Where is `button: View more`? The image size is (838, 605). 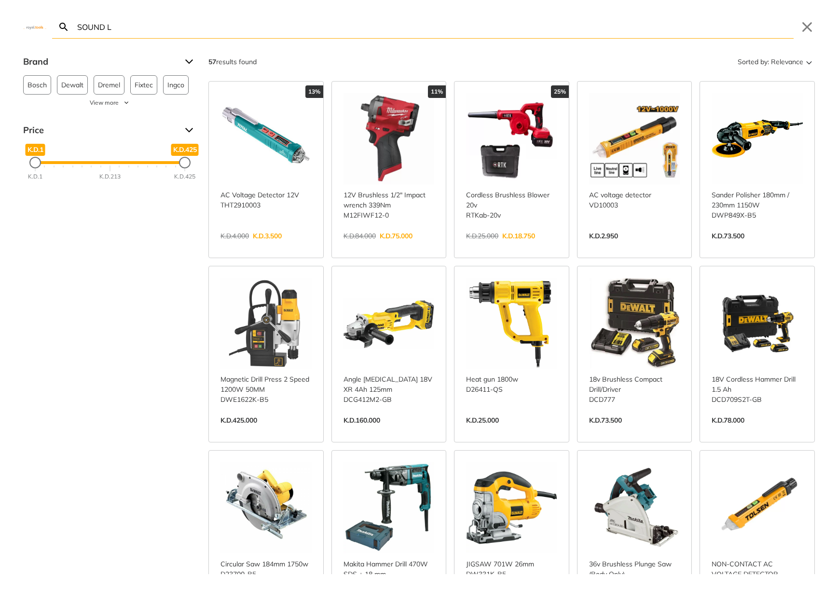 button: View more is located at coordinates (110, 103).